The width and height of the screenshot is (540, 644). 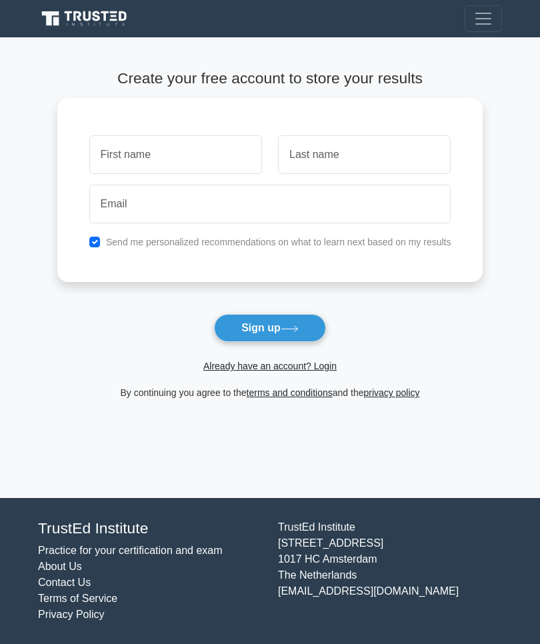 What do you see at coordinates (64, 582) in the screenshot?
I see `a: Contact Us` at bounding box center [64, 582].